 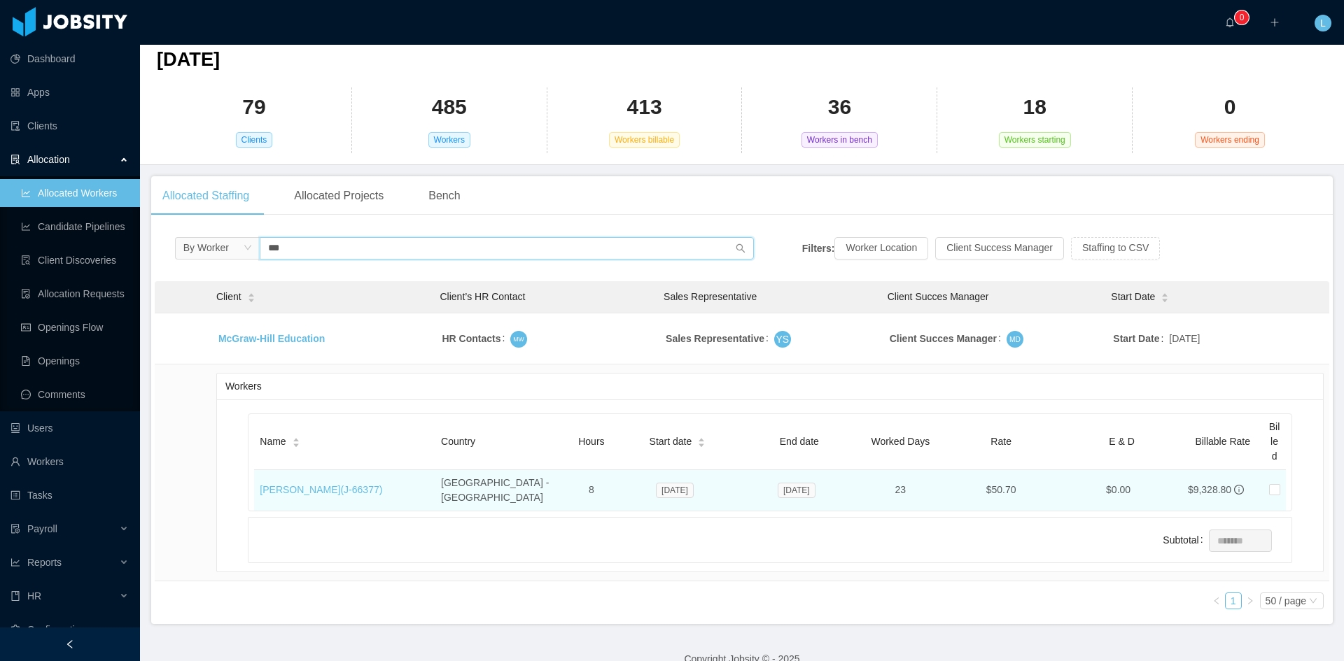 What do you see at coordinates (1286, 601) in the screenshot?
I see `div: 50 / page` at bounding box center [1286, 601].